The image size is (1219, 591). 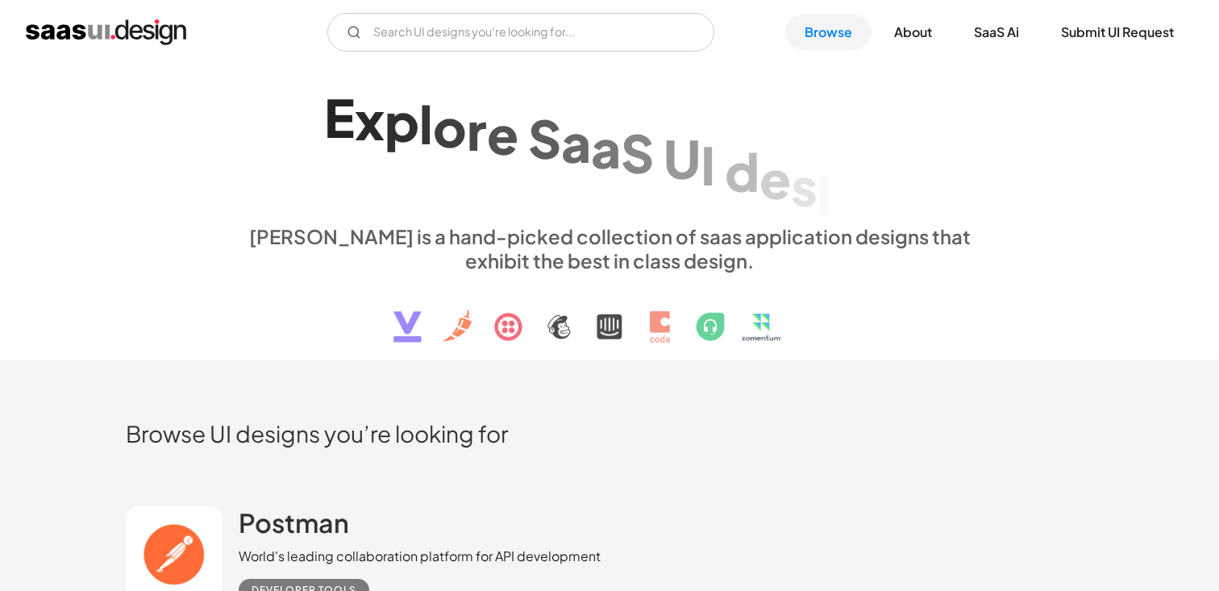 What do you see at coordinates (450, 127) in the screenshot?
I see `div: o` at bounding box center [450, 127].